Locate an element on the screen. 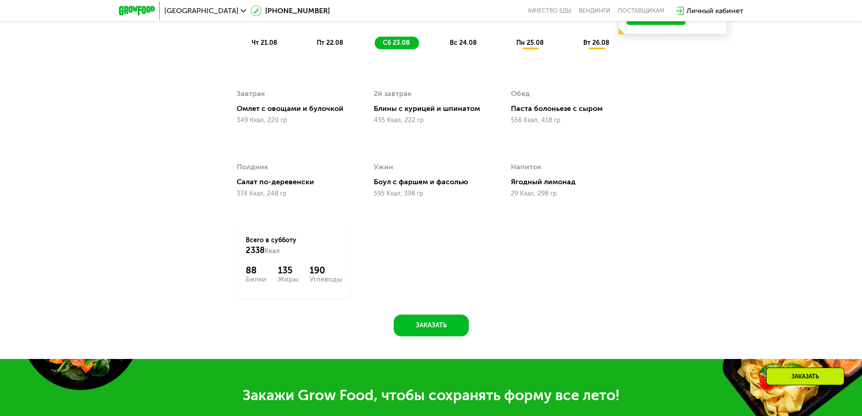 The height and width of the screenshot is (416, 862). span: сб 23.08 is located at coordinates (397, 43).